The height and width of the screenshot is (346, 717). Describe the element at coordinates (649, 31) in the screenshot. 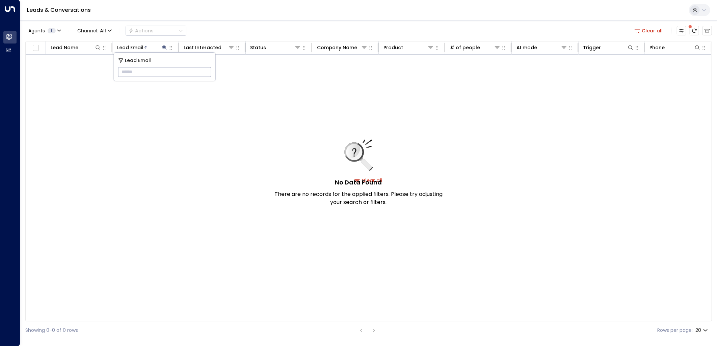

I see `button: Clear all` at that location.